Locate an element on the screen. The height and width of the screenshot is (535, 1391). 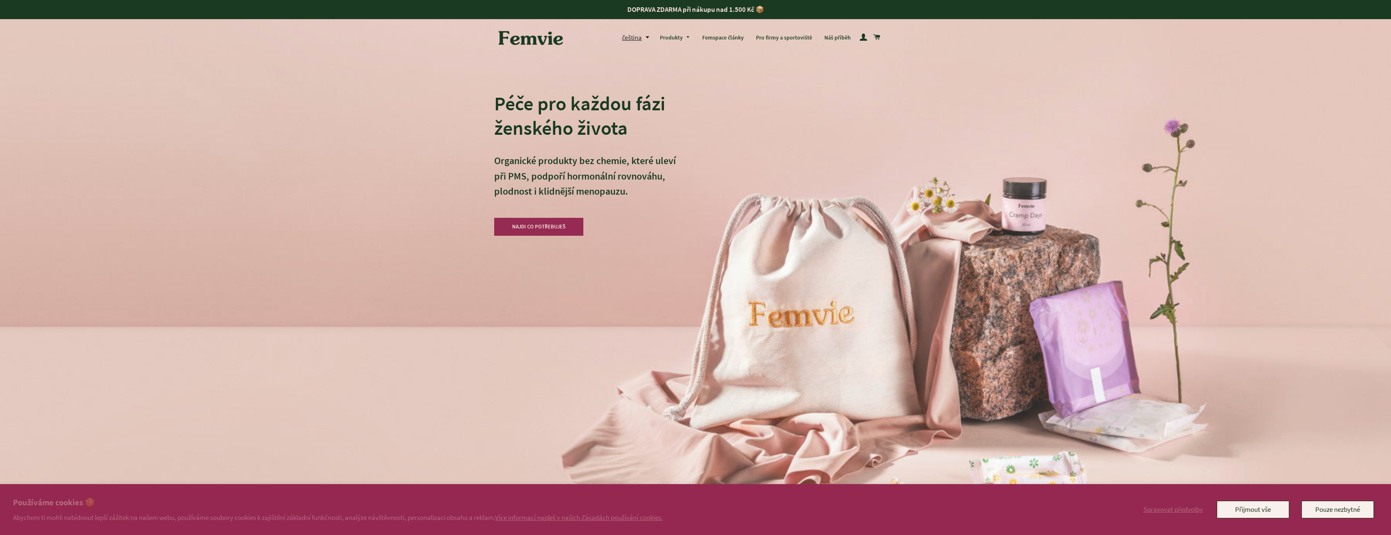
a: Femspace články is located at coordinates (723, 38).